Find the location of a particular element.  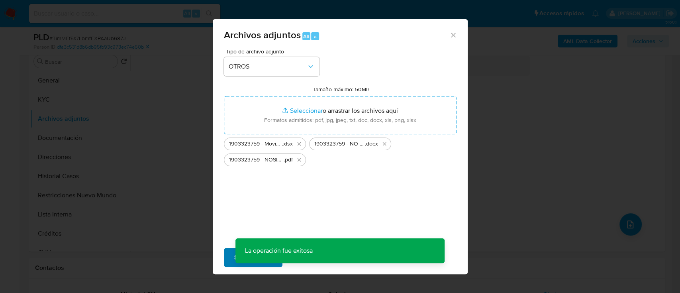

label: Tamaño máximo: 50MB is located at coordinates (341, 89).